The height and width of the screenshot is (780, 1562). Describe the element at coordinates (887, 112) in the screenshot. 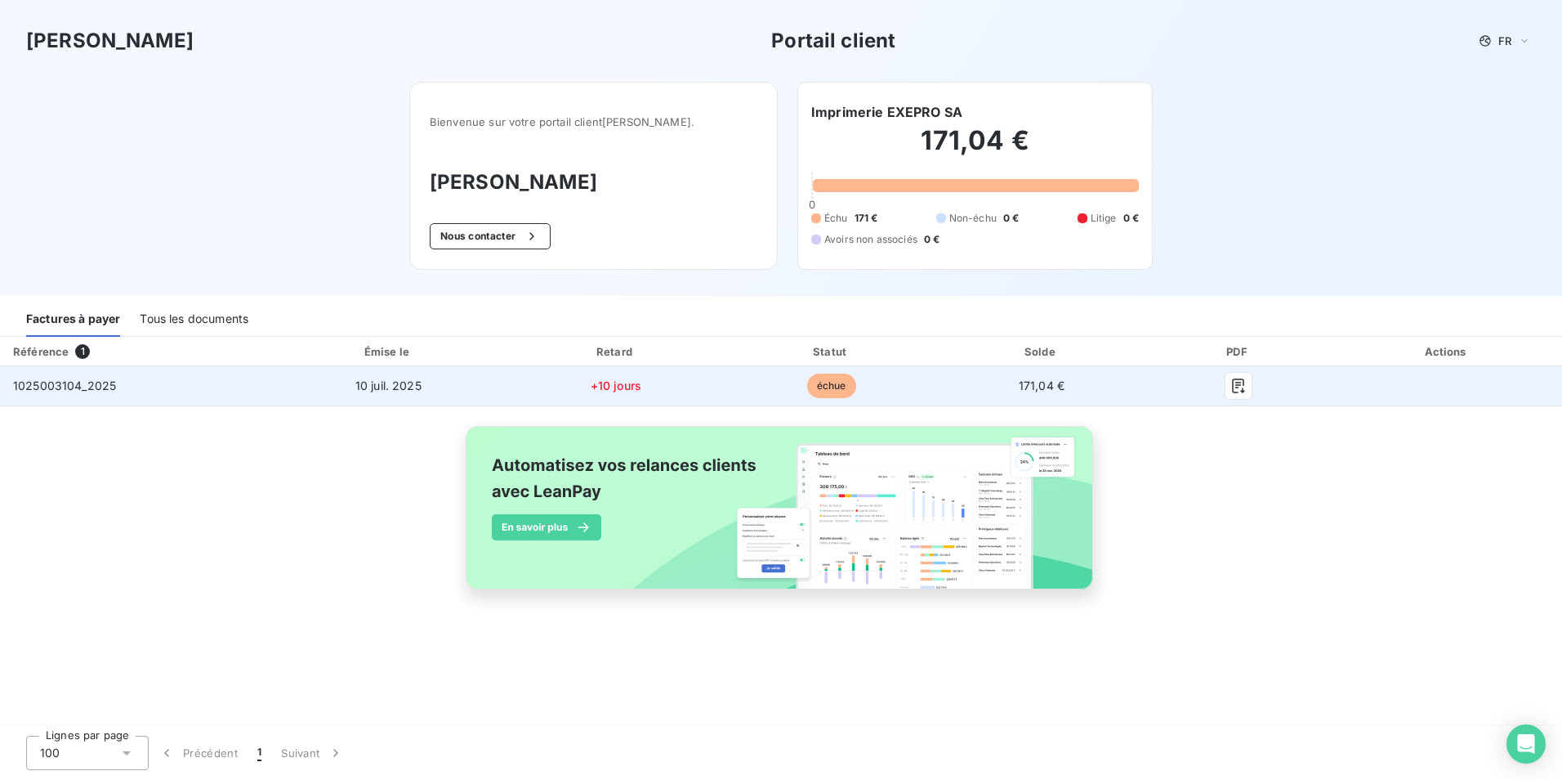

I see `h6: Imprimerie EXEPRO SA` at that location.